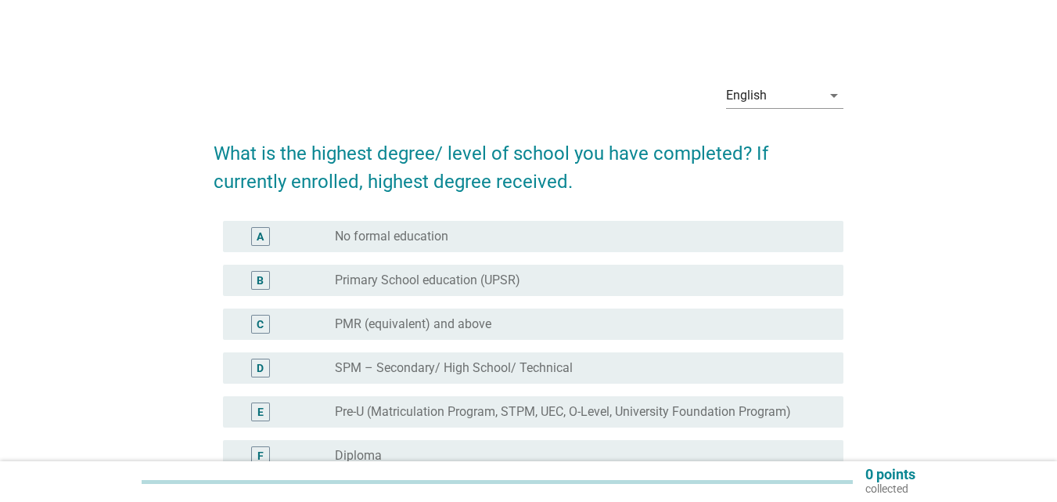 The height and width of the screenshot is (502, 1057). I want to click on label: Primary School education (UPSR), so click(427, 280).